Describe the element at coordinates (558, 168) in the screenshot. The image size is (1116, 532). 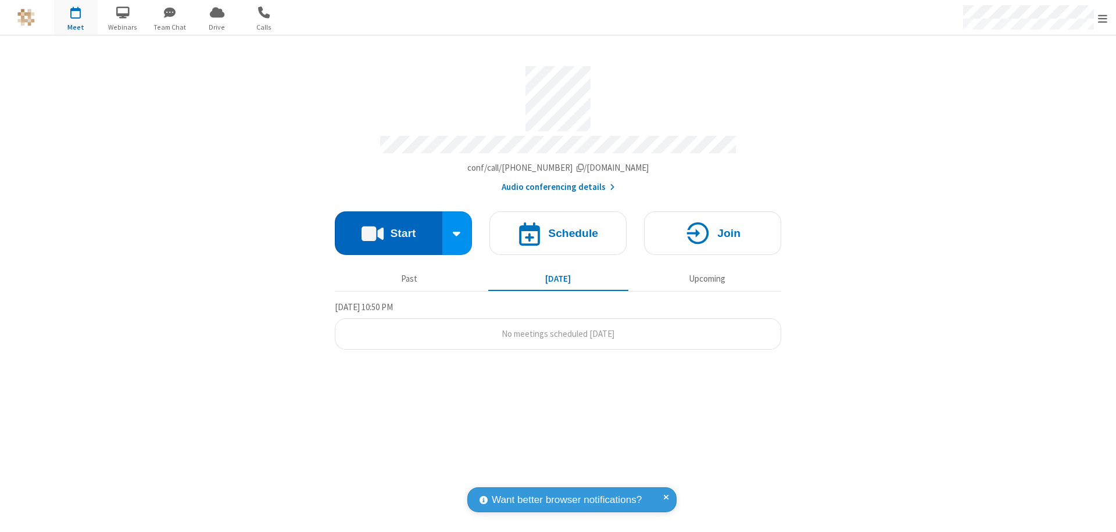
I see `button: Copy my meeting room linkCopy my meeting room link` at that location.